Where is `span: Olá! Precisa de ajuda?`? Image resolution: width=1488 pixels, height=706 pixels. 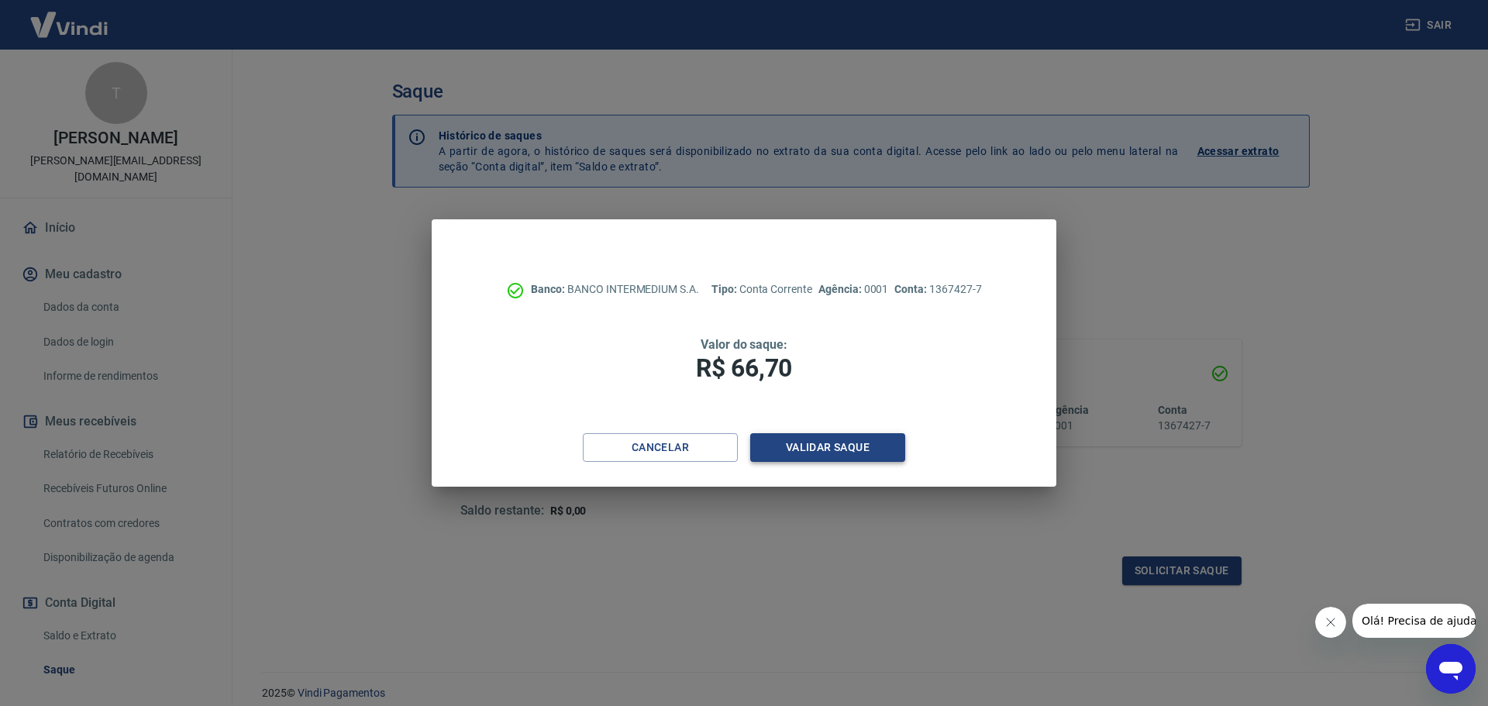 span: Olá! Precisa de ajuda? is located at coordinates (70, 17).